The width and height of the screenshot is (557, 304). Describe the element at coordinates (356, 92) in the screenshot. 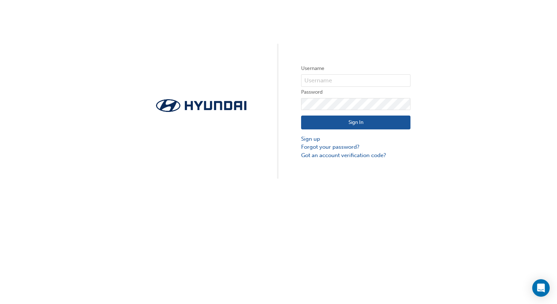

I see `label: Password` at that location.